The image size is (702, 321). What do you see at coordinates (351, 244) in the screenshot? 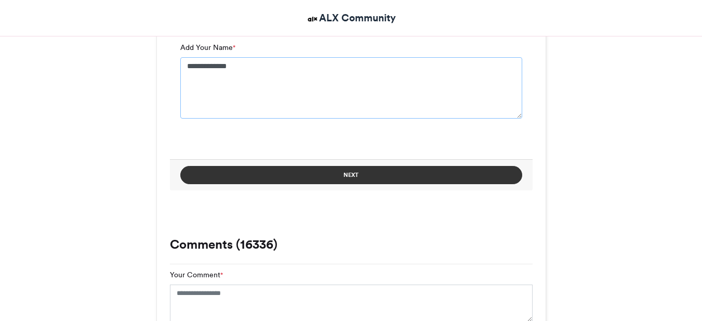
I see `h3: Comments (16336)` at bounding box center [351, 244].